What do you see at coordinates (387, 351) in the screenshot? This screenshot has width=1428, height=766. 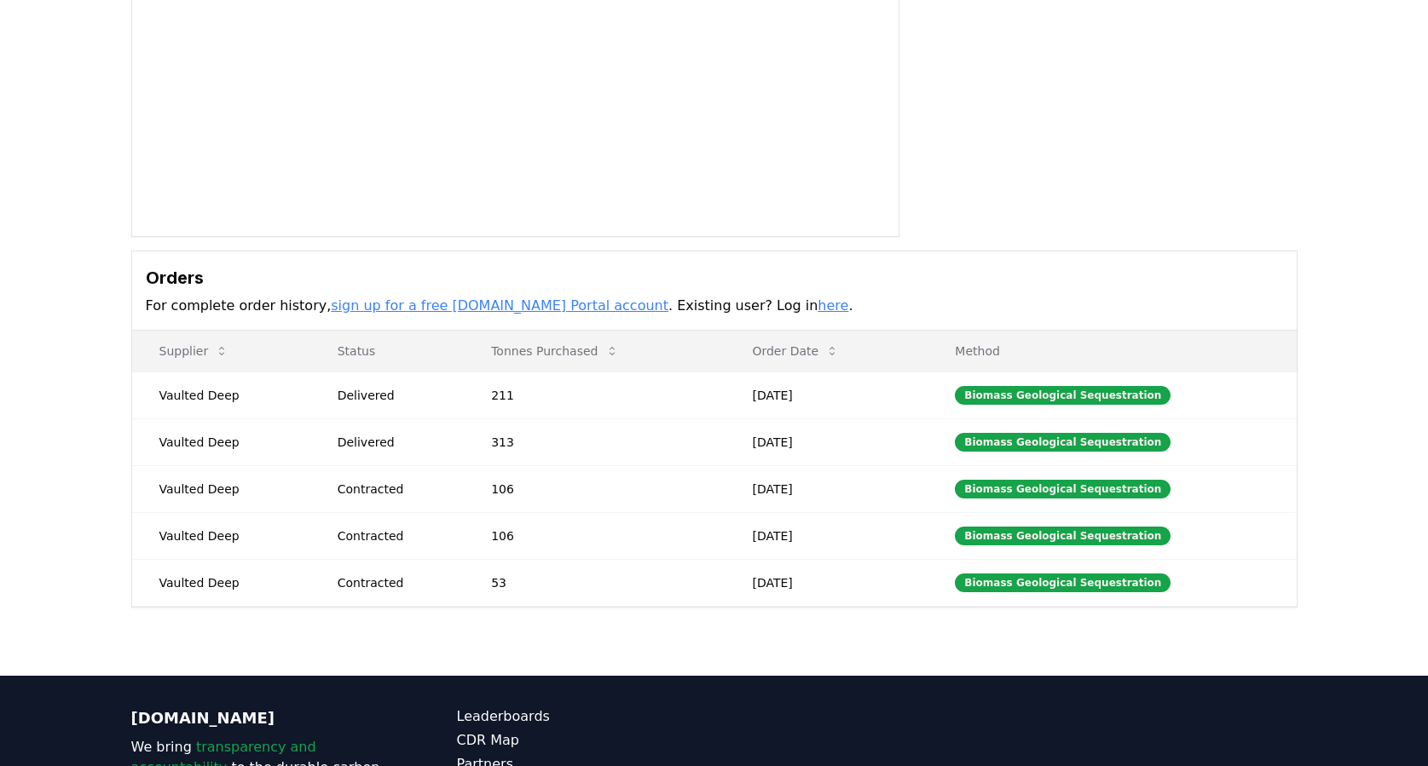 I see `p: Status` at bounding box center [387, 351].